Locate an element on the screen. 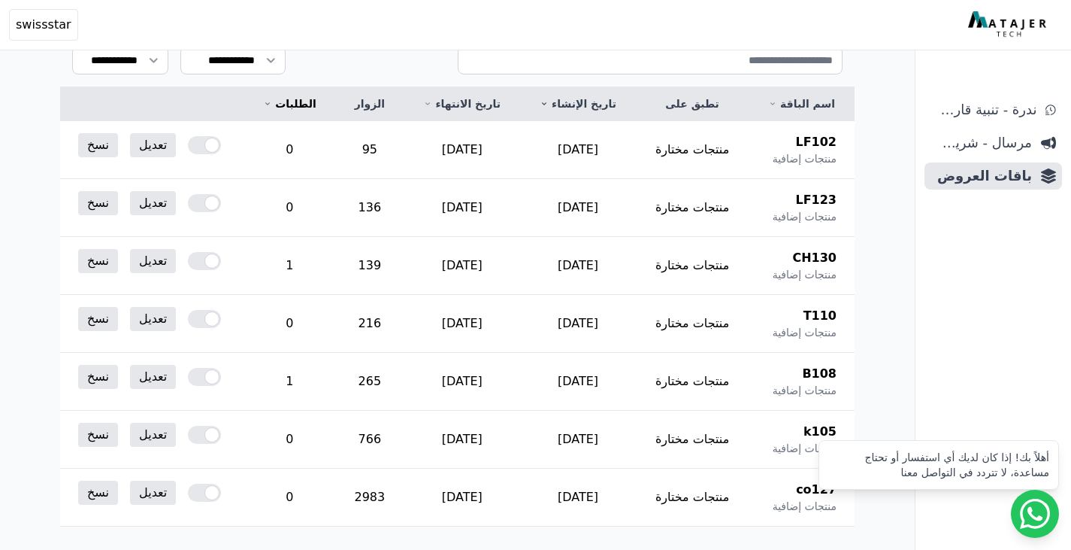 The width and height of the screenshot is (1071, 550). span: T110 is located at coordinates (820, 316).